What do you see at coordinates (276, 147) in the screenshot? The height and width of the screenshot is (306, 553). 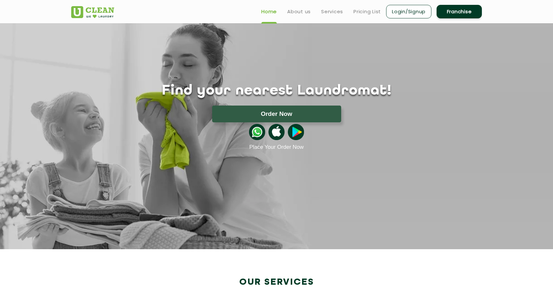 I see `a: Place Your Order Now` at bounding box center [276, 147].